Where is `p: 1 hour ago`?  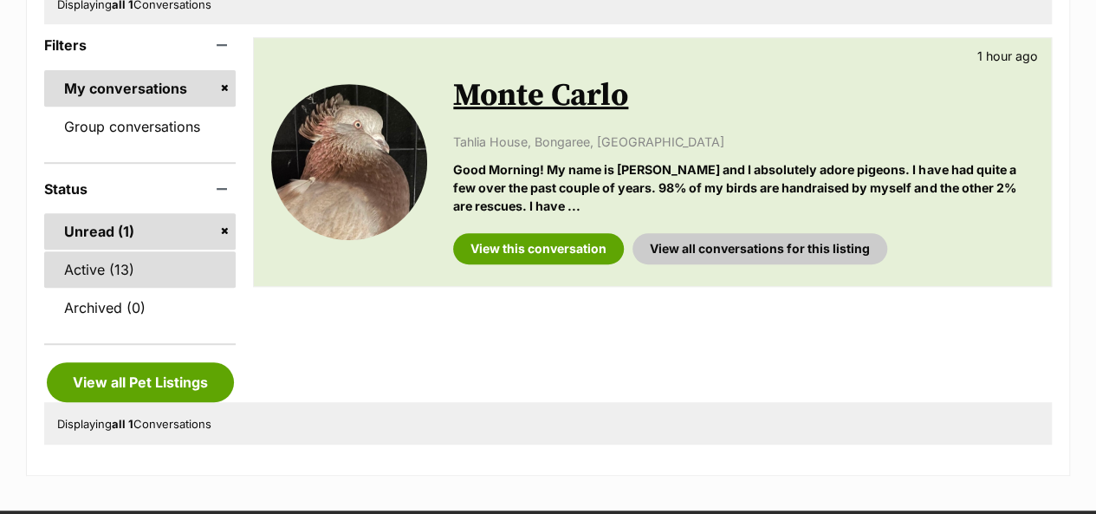 p: 1 hour ago is located at coordinates (1008, 55).